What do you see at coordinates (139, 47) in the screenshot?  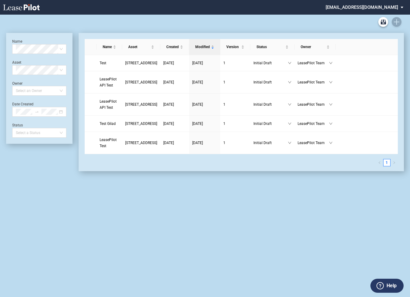 I see `span: Asset` at bounding box center [139, 47].